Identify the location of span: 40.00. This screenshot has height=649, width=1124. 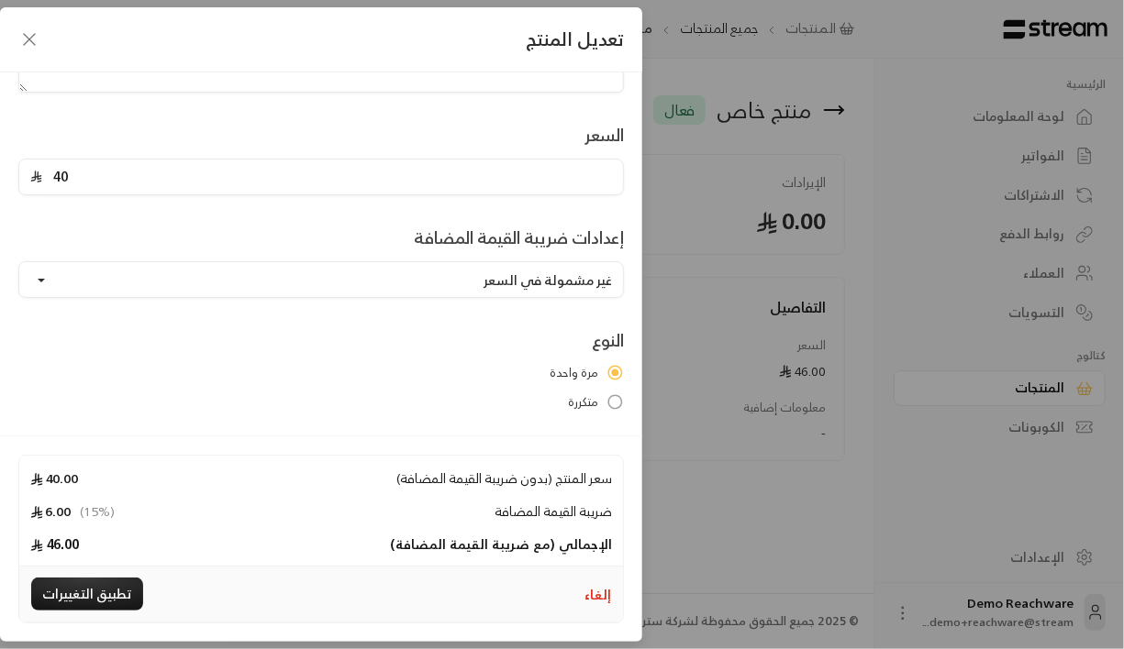
(54, 478).